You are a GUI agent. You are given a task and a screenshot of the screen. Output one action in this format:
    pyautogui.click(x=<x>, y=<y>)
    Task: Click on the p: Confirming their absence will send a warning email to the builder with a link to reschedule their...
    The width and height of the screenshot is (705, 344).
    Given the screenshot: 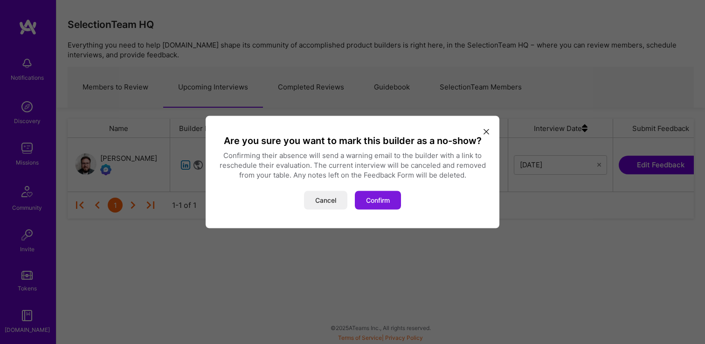 What is the action you would take?
    pyautogui.click(x=353, y=165)
    